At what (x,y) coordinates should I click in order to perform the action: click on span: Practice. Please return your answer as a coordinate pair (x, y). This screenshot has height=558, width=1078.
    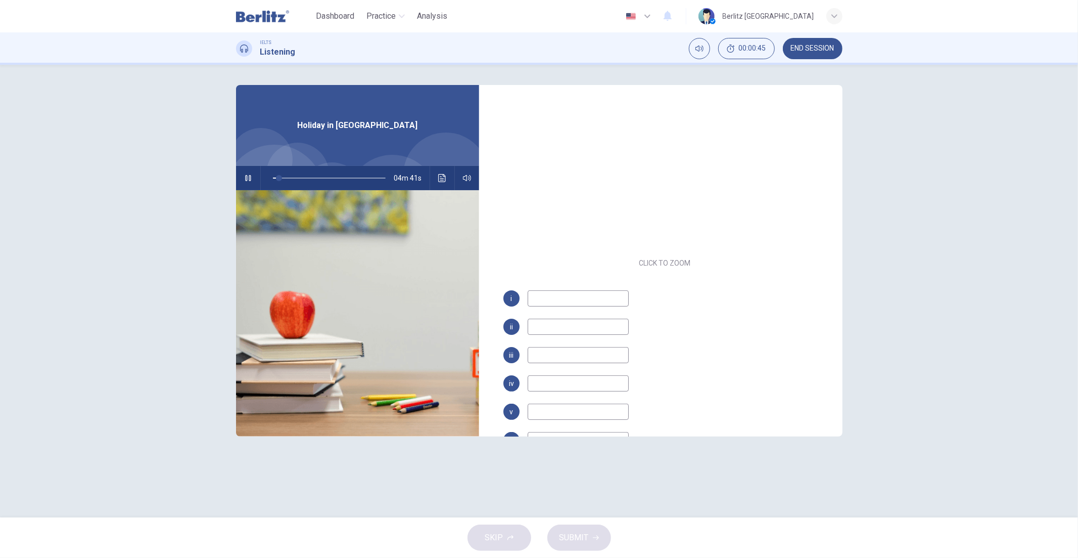
    Looking at the image, I should click on (381, 16).